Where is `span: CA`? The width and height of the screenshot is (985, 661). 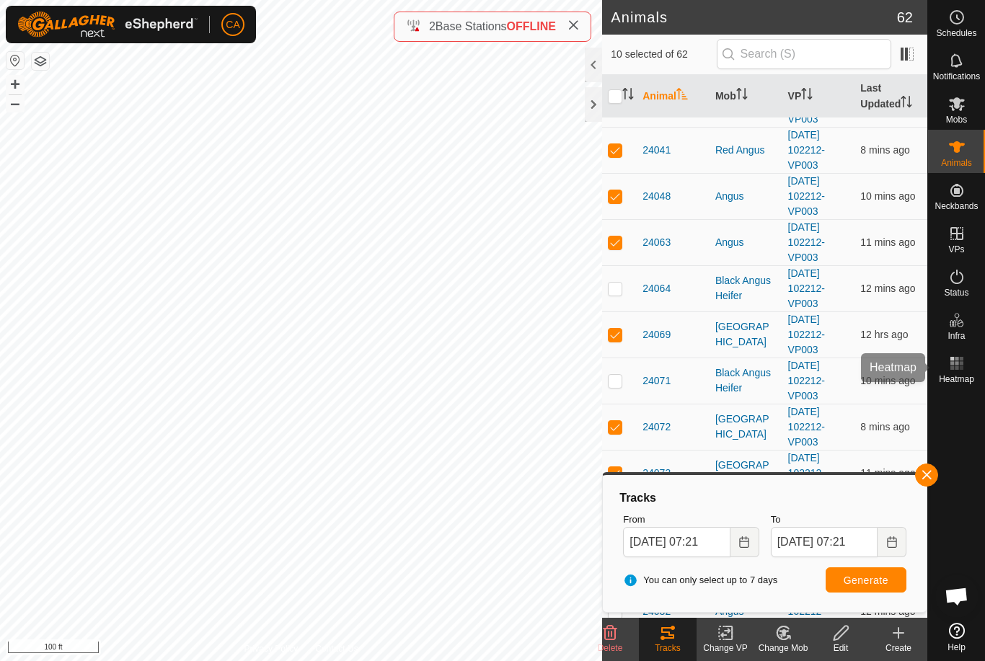
span: CA is located at coordinates (232, 25).